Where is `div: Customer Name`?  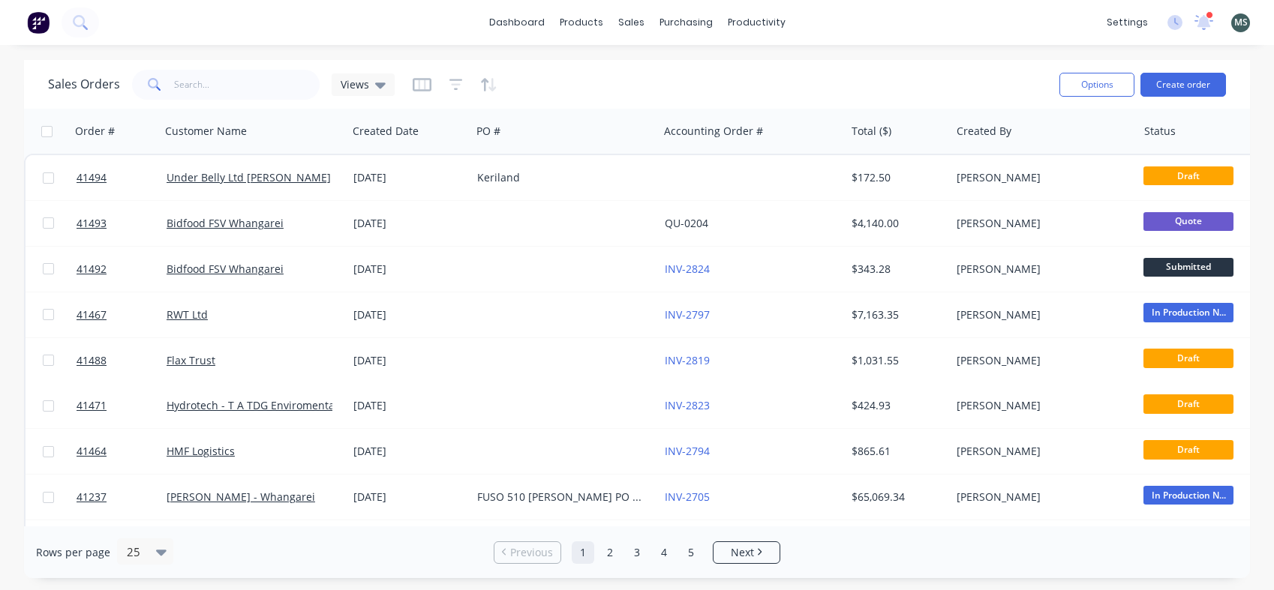 div: Customer Name is located at coordinates (206, 131).